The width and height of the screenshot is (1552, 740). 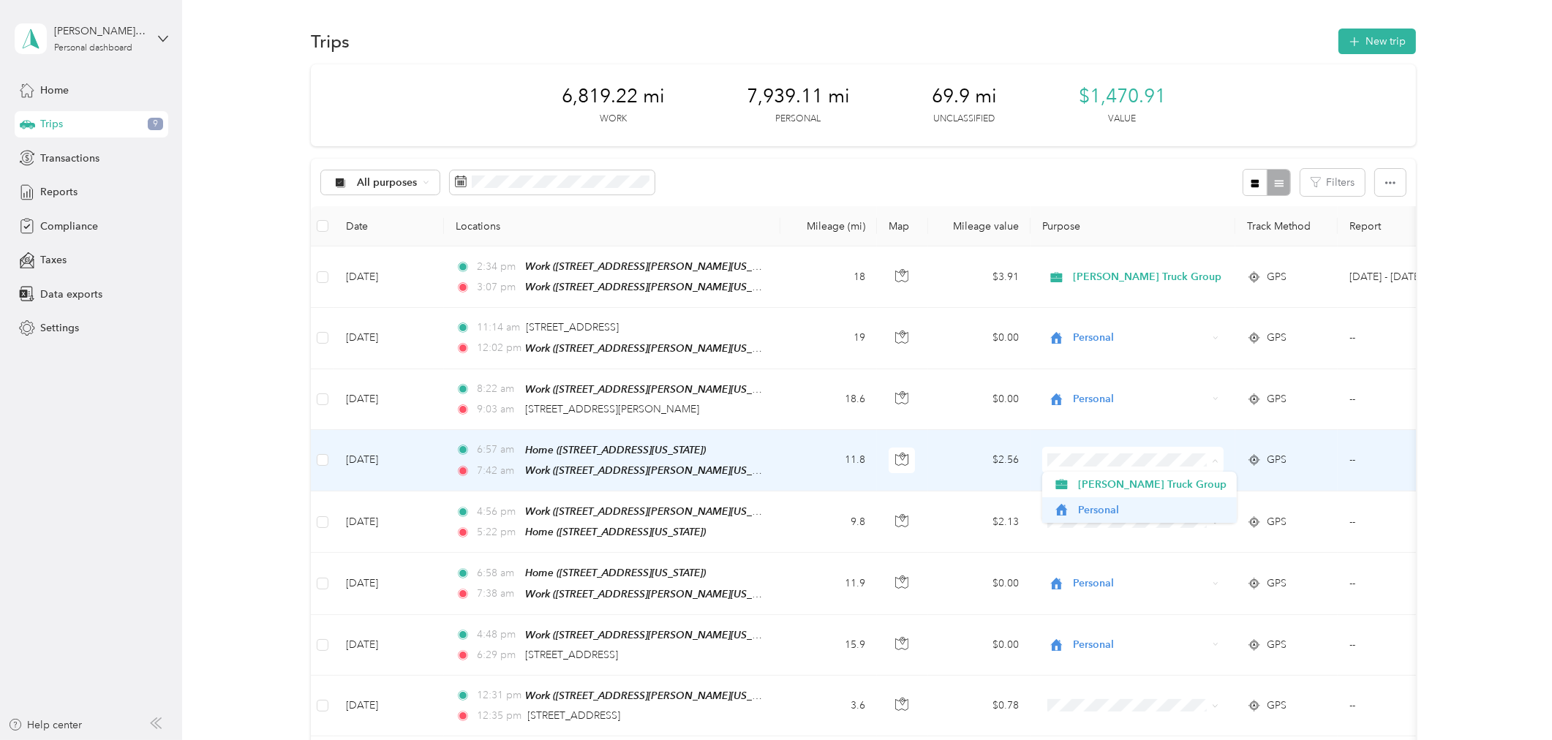 What do you see at coordinates (389, 226) in the screenshot?
I see `th: Date` at bounding box center [389, 226].